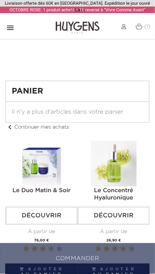 This screenshot has height=274, width=155. What do you see at coordinates (113, 195) in the screenshot?
I see `a: Le Concentré Hyaluronique` at bounding box center [113, 195].